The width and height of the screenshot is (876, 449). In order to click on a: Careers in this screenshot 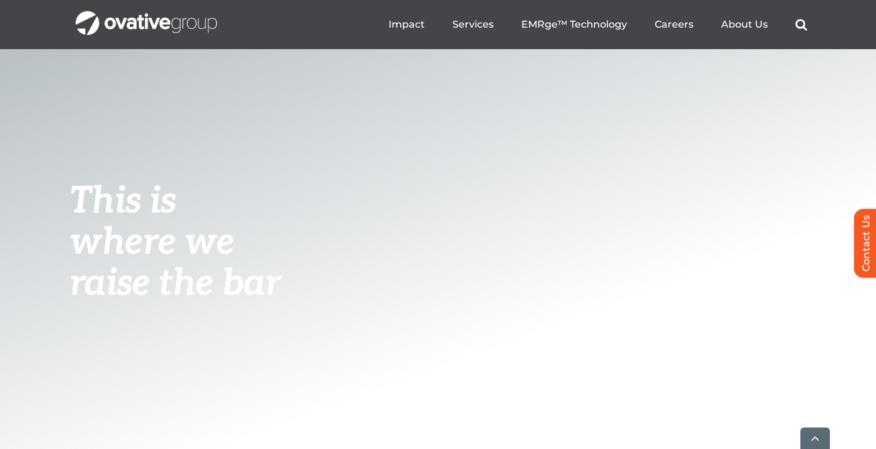, I will do `click(673, 25)`.